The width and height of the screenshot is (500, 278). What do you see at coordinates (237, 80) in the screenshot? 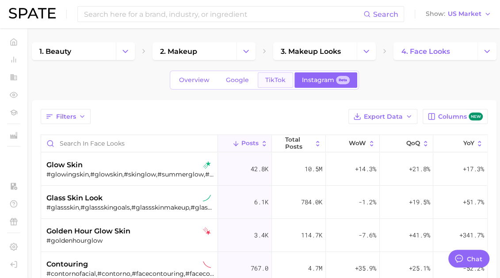
I see `a: Google` at bounding box center [237, 80].